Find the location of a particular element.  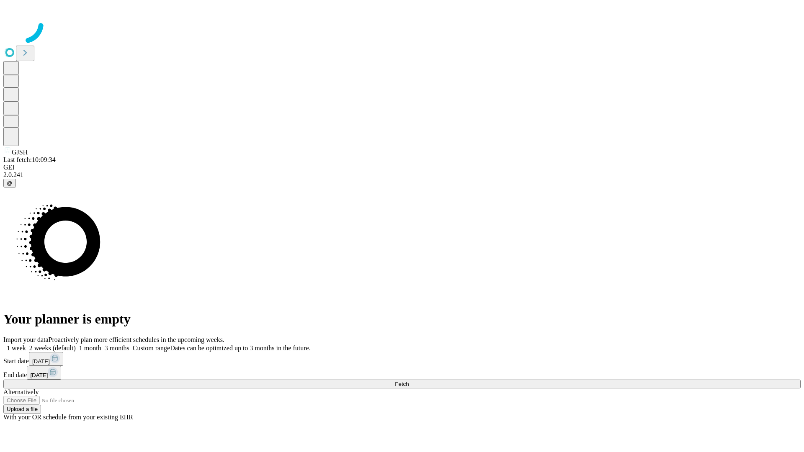

span: Fetch is located at coordinates (402, 384).